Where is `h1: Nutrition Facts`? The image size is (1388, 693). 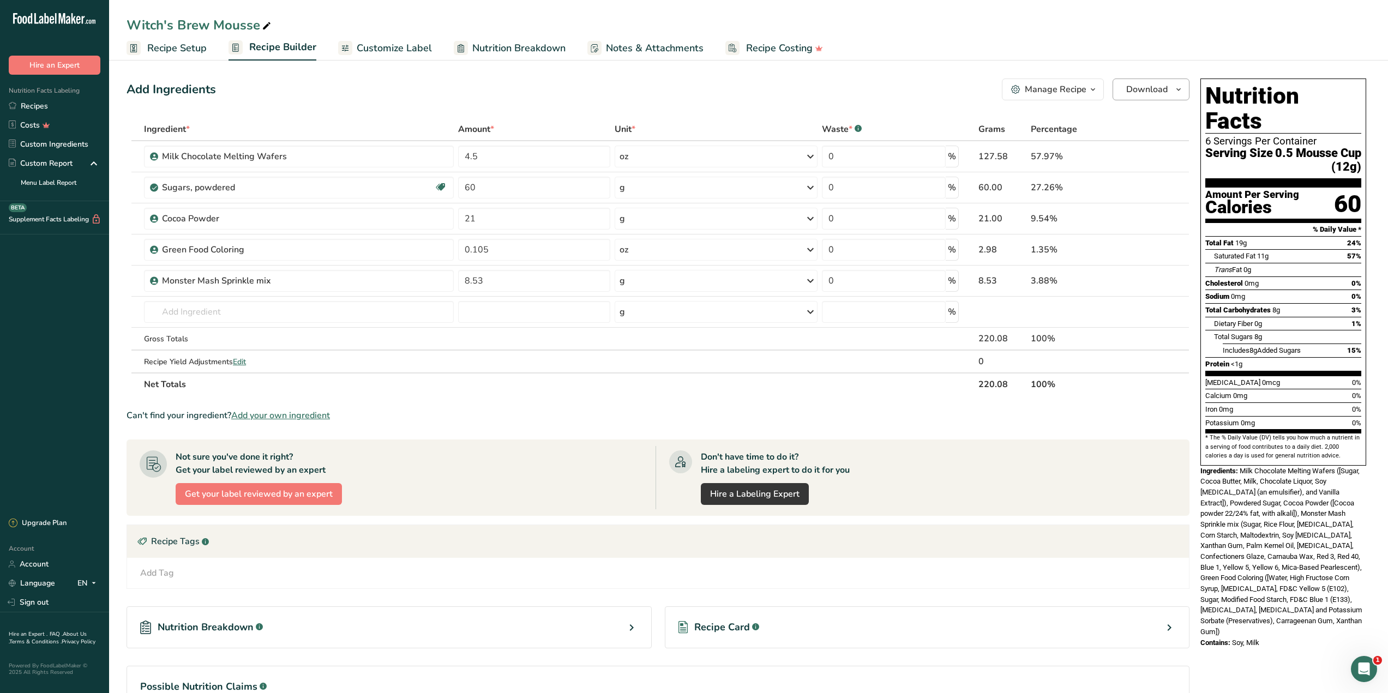 h1: Nutrition Facts is located at coordinates (1283, 109).